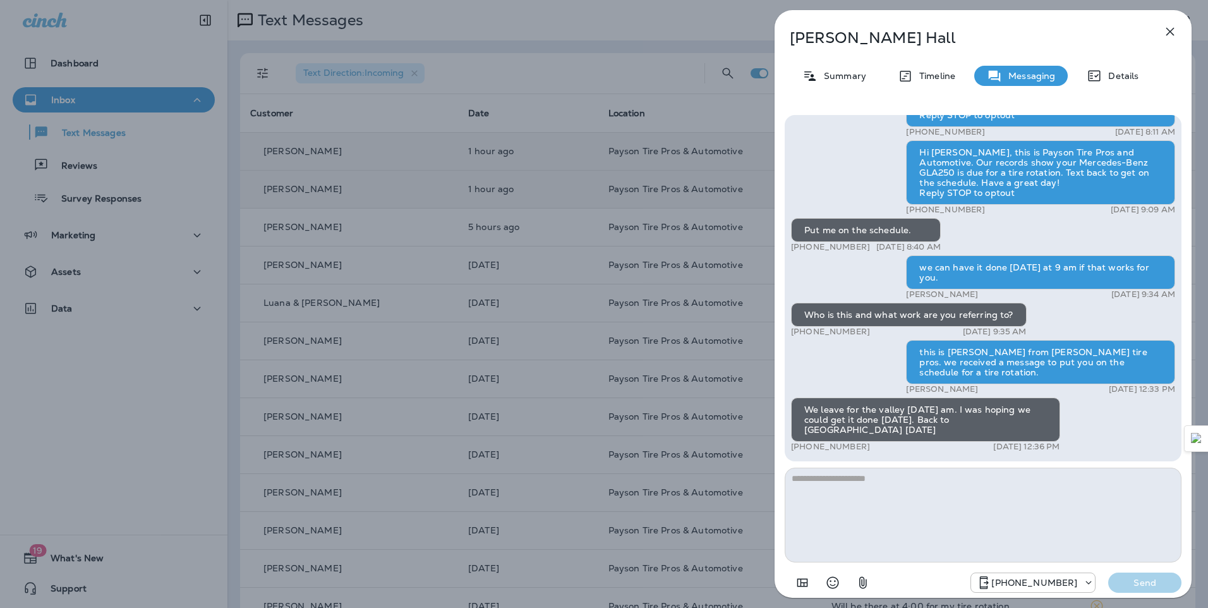  Describe the element at coordinates (842, 76) in the screenshot. I see `p: Summary` at that location.